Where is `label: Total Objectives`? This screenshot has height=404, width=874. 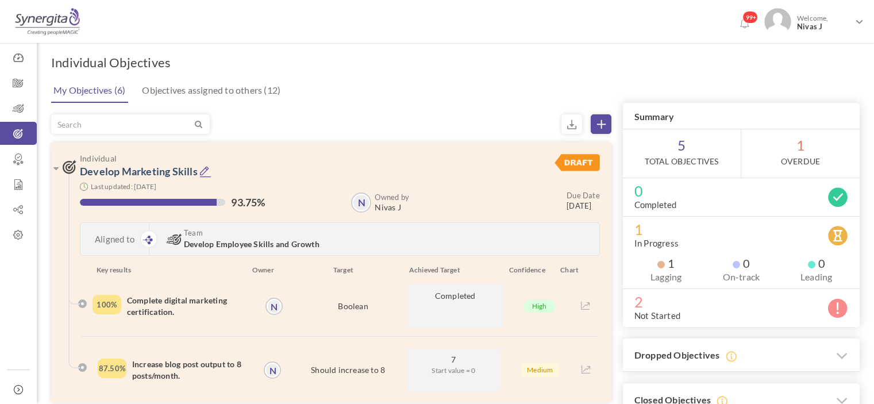
label: Total Objectives is located at coordinates (681, 161).